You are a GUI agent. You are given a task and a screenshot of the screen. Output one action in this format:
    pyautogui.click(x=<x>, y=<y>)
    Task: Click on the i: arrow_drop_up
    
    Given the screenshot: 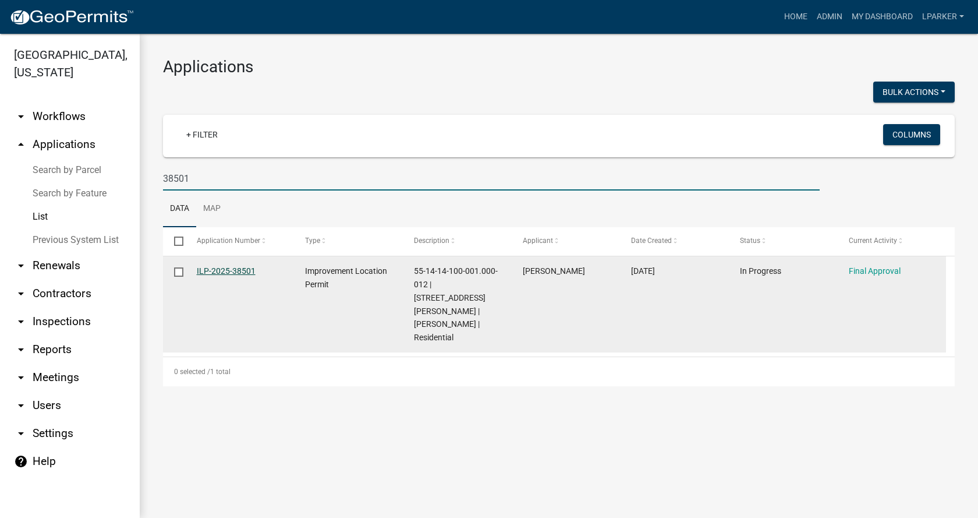 What is the action you would take?
    pyautogui.click(x=21, y=144)
    